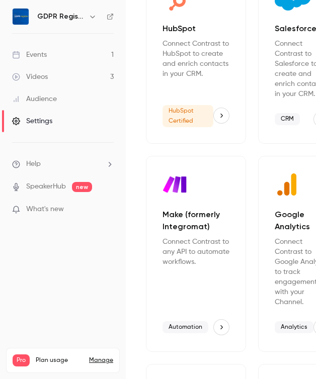  I want to click on span: Plan usage, so click(59, 361).